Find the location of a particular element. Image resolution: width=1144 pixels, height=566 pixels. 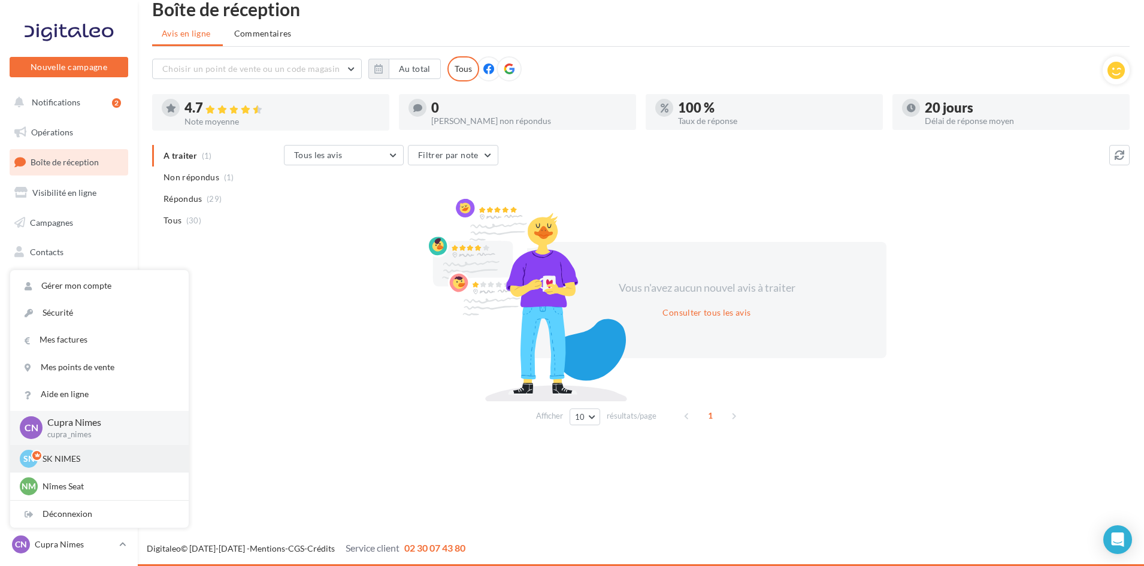

a: Crédits is located at coordinates (321, 548).